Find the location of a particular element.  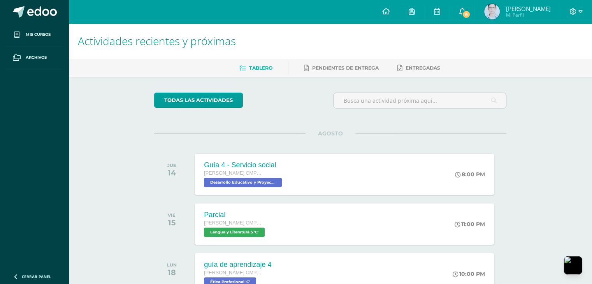

span: Lengua y Literatura 5 'C' is located at coordinates (234, 233).